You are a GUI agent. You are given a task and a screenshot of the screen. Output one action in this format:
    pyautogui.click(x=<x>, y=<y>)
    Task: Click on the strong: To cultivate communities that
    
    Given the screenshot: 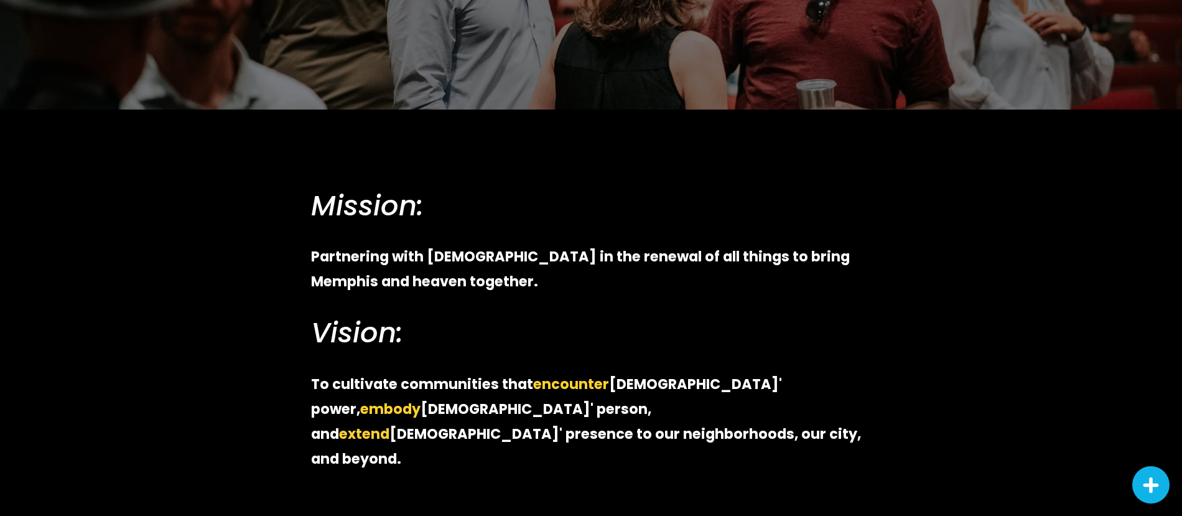 What is the action you would take?
    pyautogui.click(x=422, y=384)
    